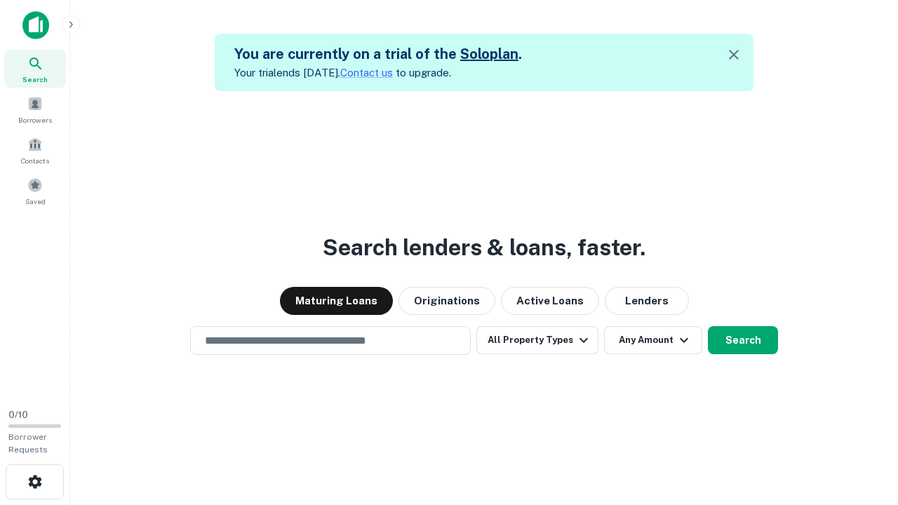 The height and width of the screenshot is (505, 898). Describe the element at coordinates (647, 301) in the screenshot. I see `button: Lenders` at that location.